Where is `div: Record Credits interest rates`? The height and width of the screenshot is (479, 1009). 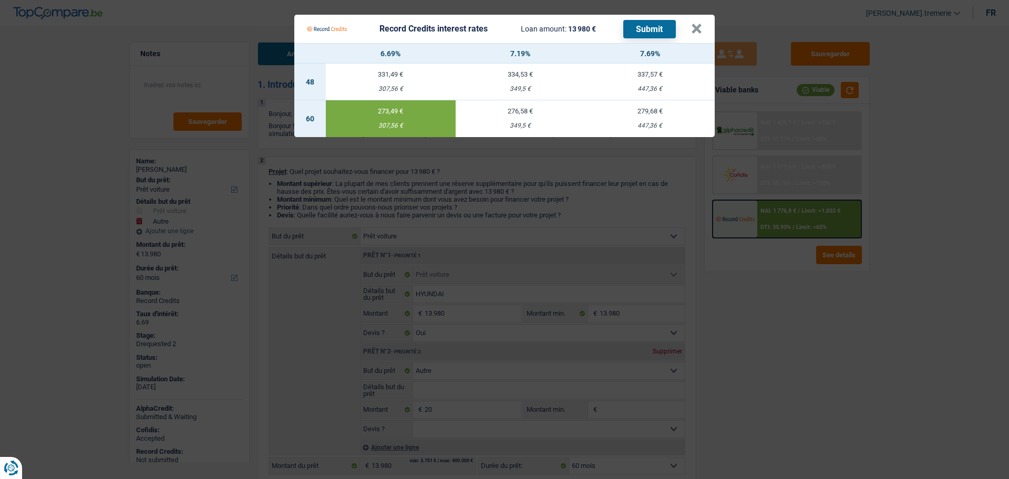 div: Record Credits interest rates is located at coordinates (434, 29).